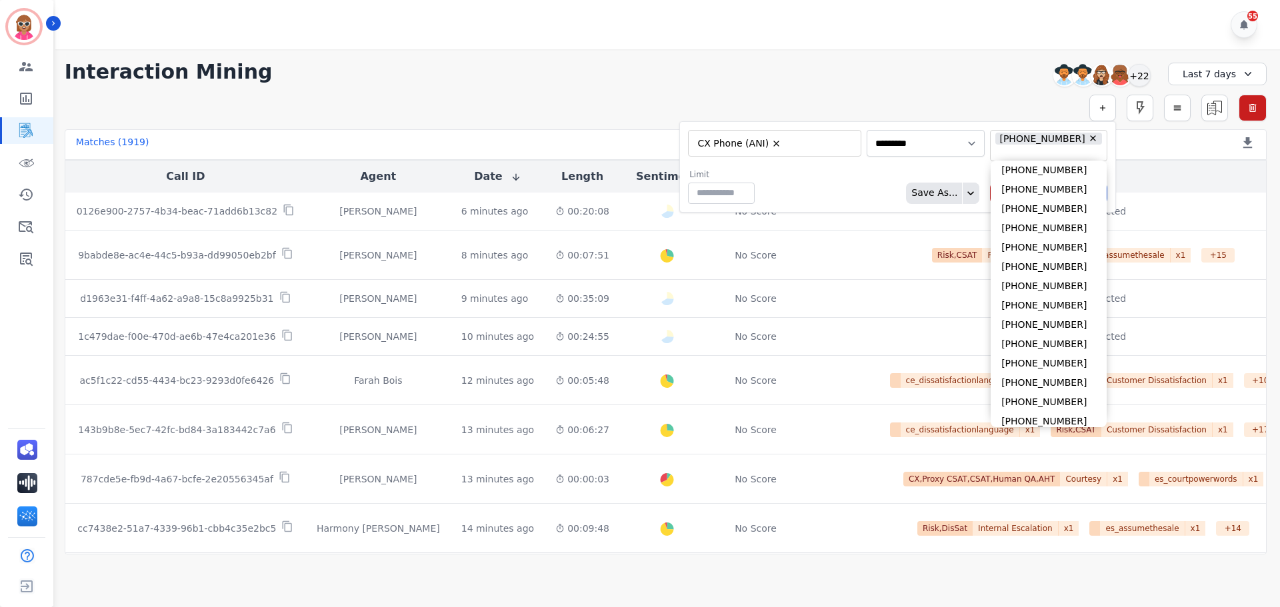  I want to click on img: Bordered avatar, so click(24, 27).